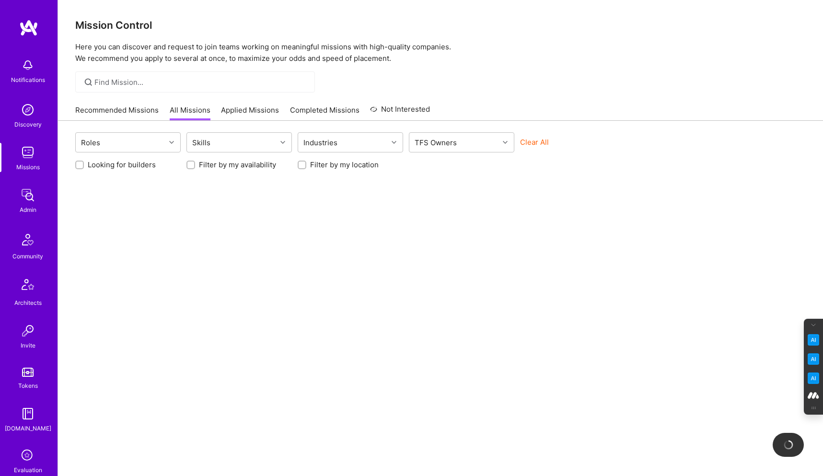 Image resolution: width=823 pixels, height=476 pixels. Describe the element at coordinates (237, 164) in the screenshot. I see `label: Filter by my availability` at that location.